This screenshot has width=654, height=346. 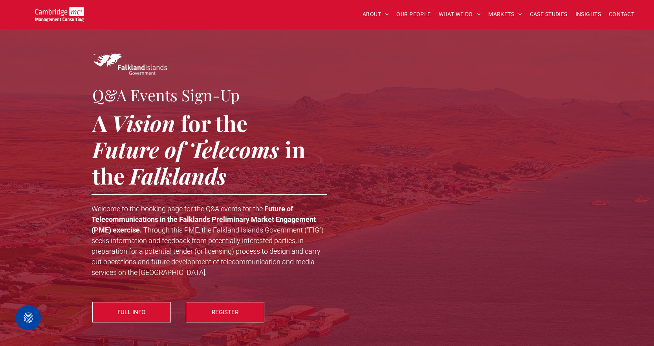 What do you see at coordinates (225, 312) in the screenshot?
I see `a: REGISTER` at bounding box center [225, 312].